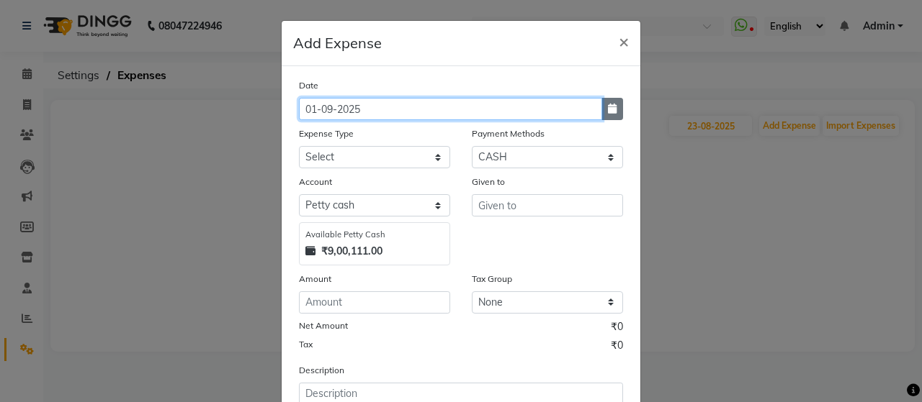 Image resolution: width=922 pixels, height=402 pixels. What do you see at coordinates (337, 43) in the screenshot?
I see `h5: Add Expense` at bounding box center [337, 43].